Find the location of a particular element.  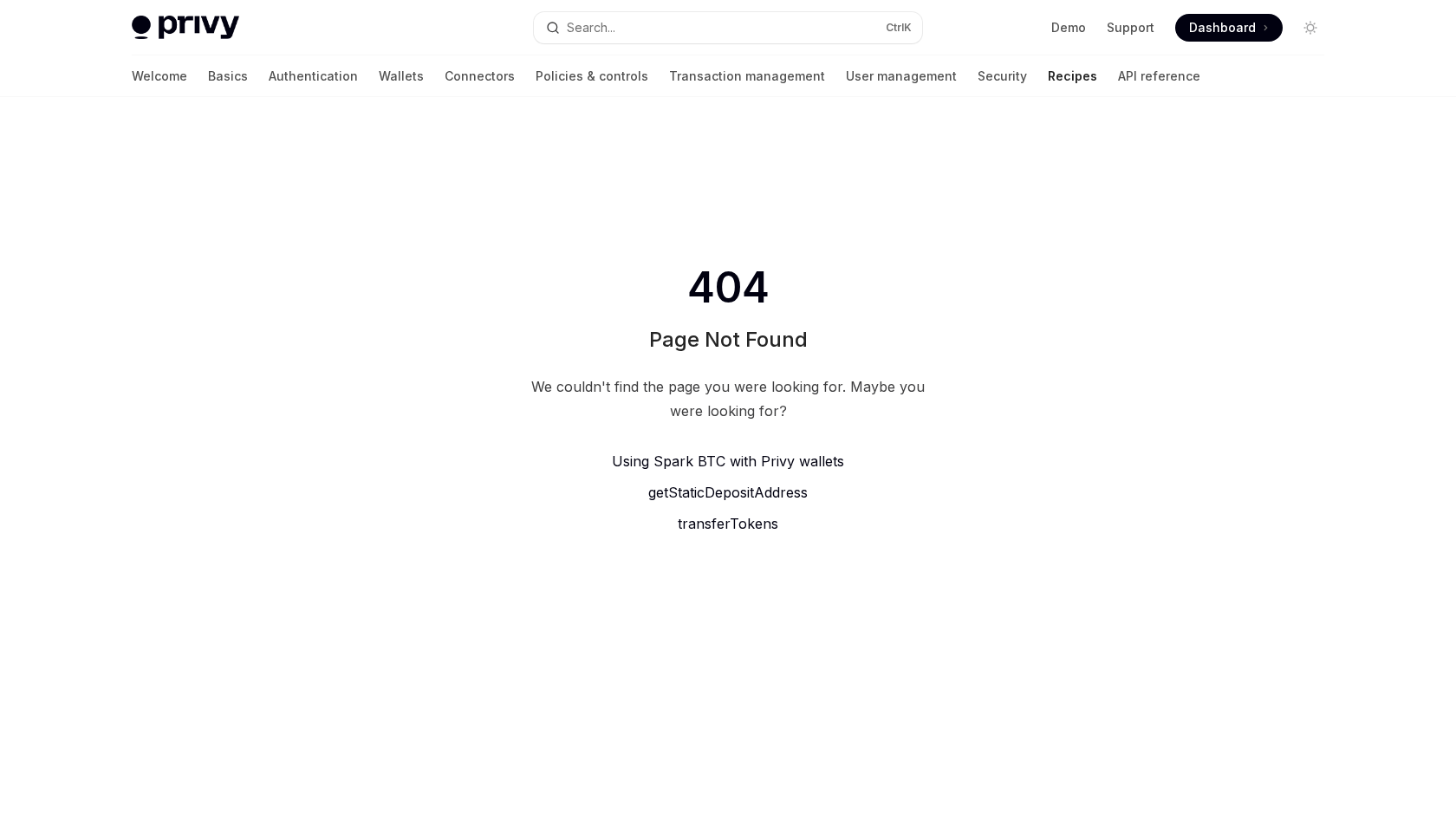

a: transferTokens is located at coordinates (728, 523).